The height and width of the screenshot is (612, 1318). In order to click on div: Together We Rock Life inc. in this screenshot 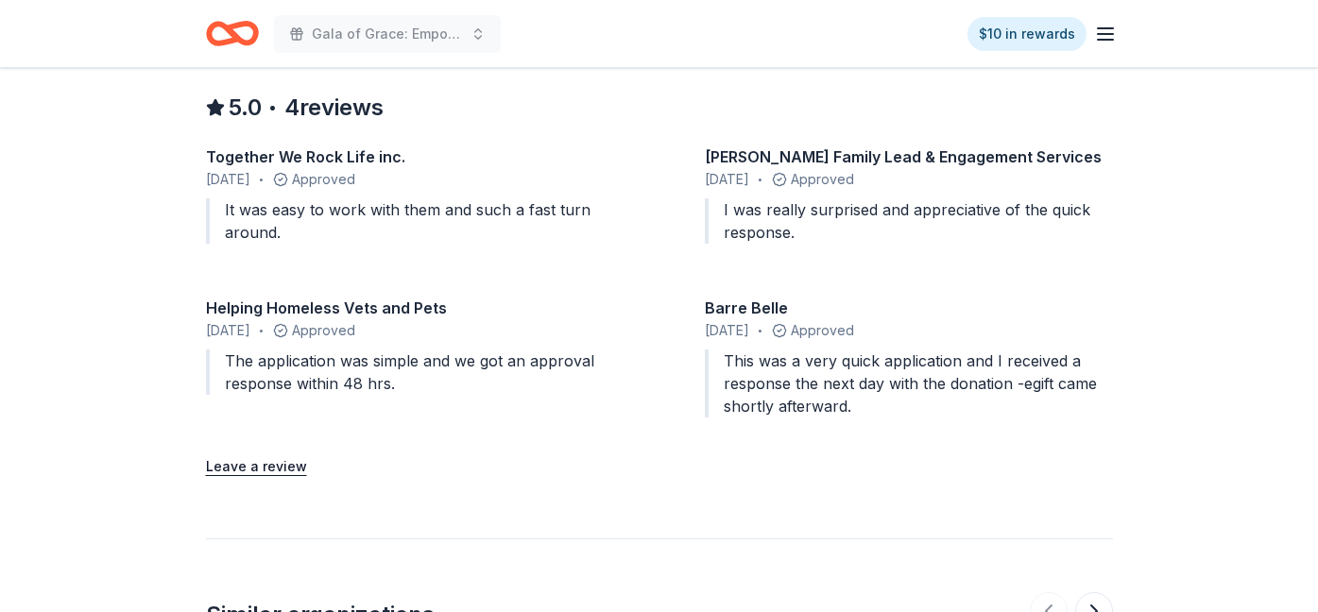, I will do `click(410, 157)`.